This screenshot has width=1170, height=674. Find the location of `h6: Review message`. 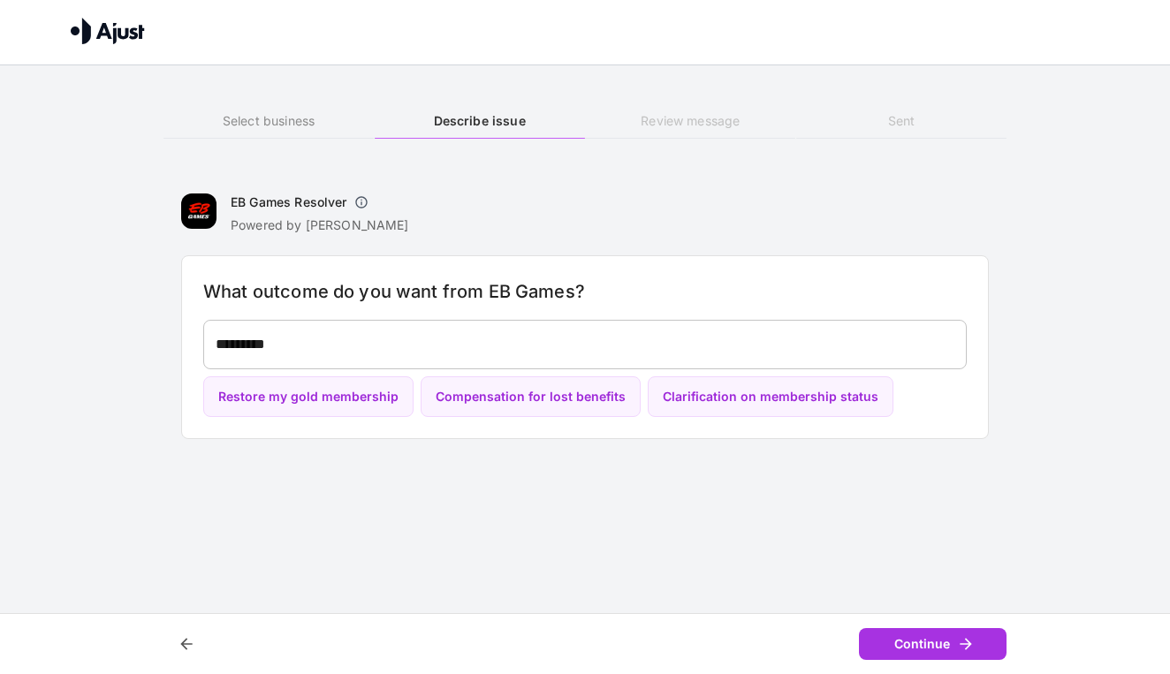

h6: Review message is located at coordinates (690, 121).